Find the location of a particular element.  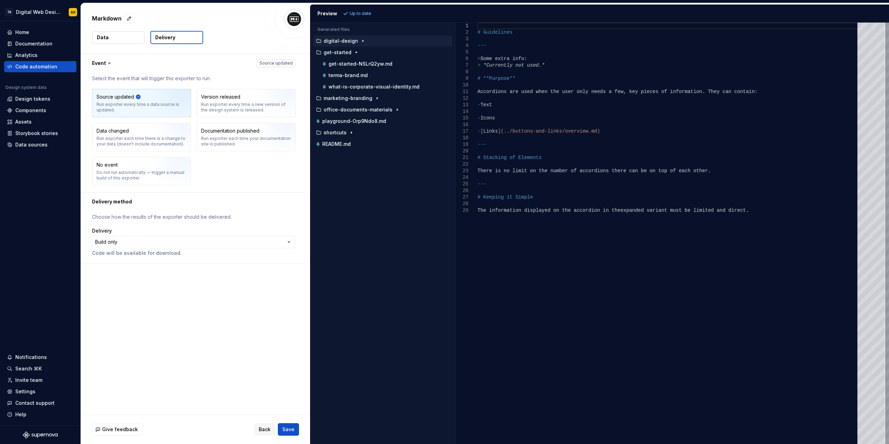

div: 11 is located at coordinates (462, 92).